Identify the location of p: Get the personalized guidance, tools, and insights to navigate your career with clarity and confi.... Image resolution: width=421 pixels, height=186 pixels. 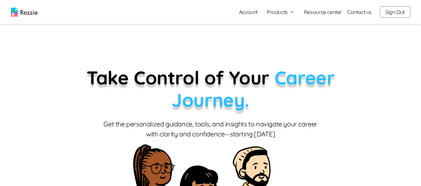
(210, 129).